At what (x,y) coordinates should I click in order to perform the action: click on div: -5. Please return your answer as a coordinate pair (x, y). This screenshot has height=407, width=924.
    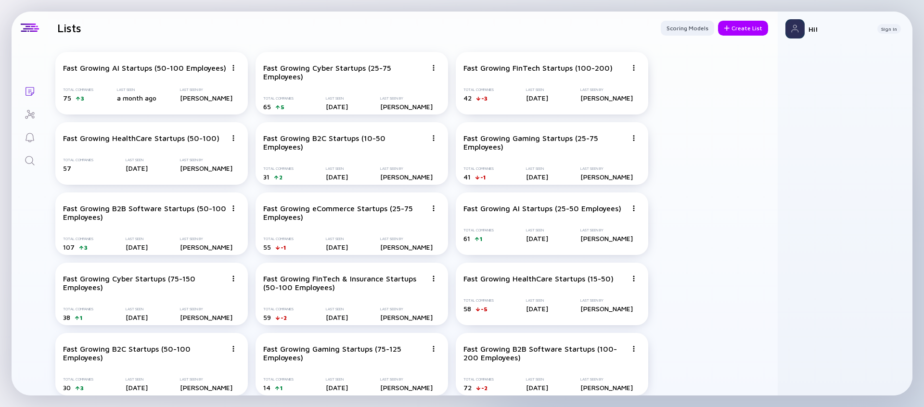
    Looking at the image, I should click on (484, 309).